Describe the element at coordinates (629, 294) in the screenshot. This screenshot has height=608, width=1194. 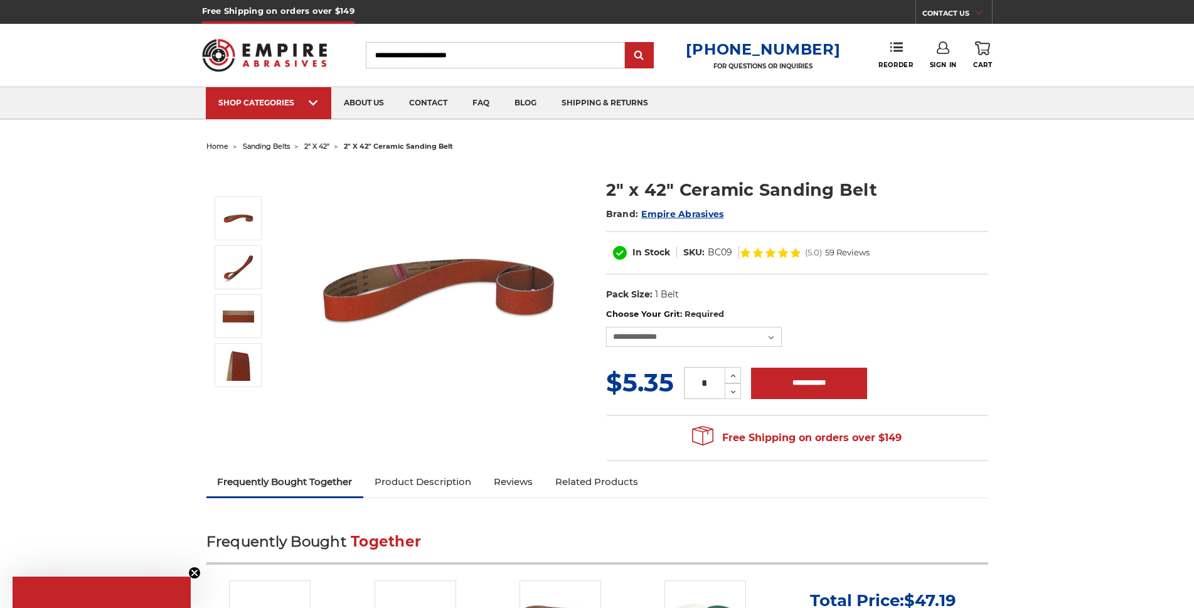
I see `dt: Pack Size:` at that location.